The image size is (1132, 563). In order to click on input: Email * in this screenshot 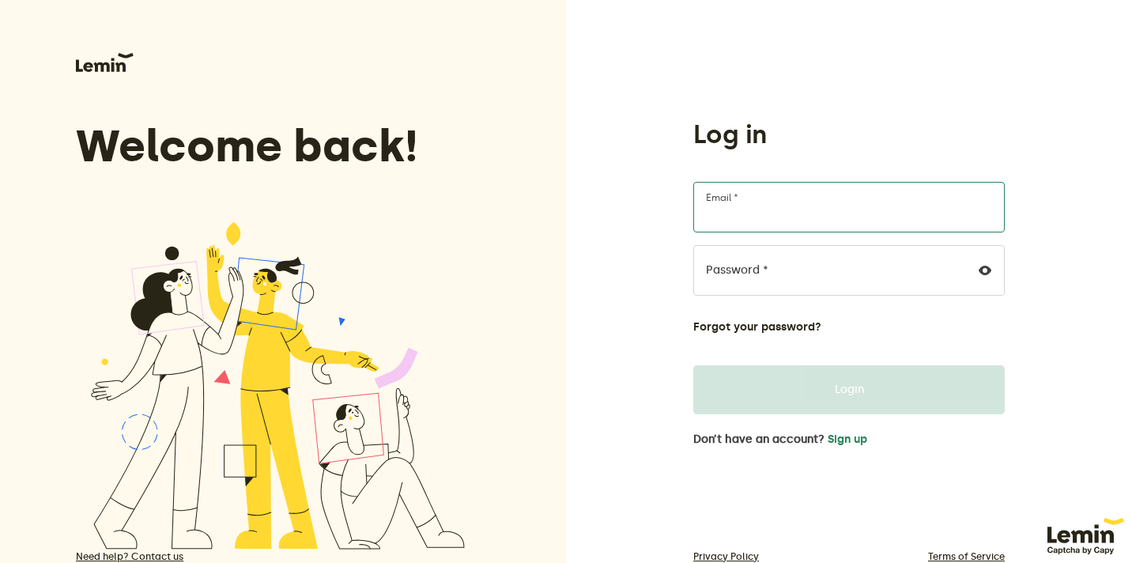, I will do `click(849, 207)`.